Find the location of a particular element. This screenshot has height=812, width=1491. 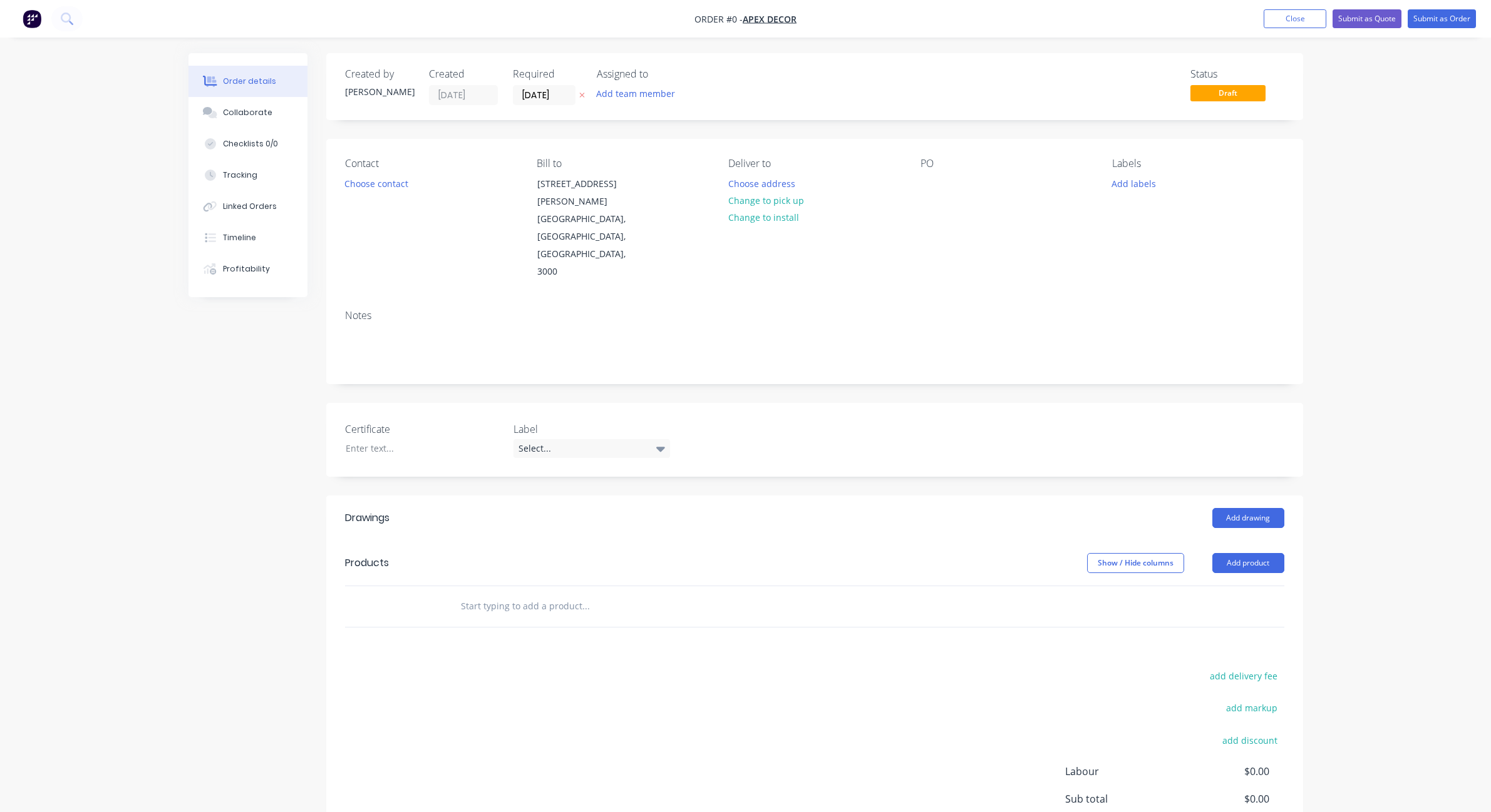

span: Labour is located at coordinates (1120, 772).